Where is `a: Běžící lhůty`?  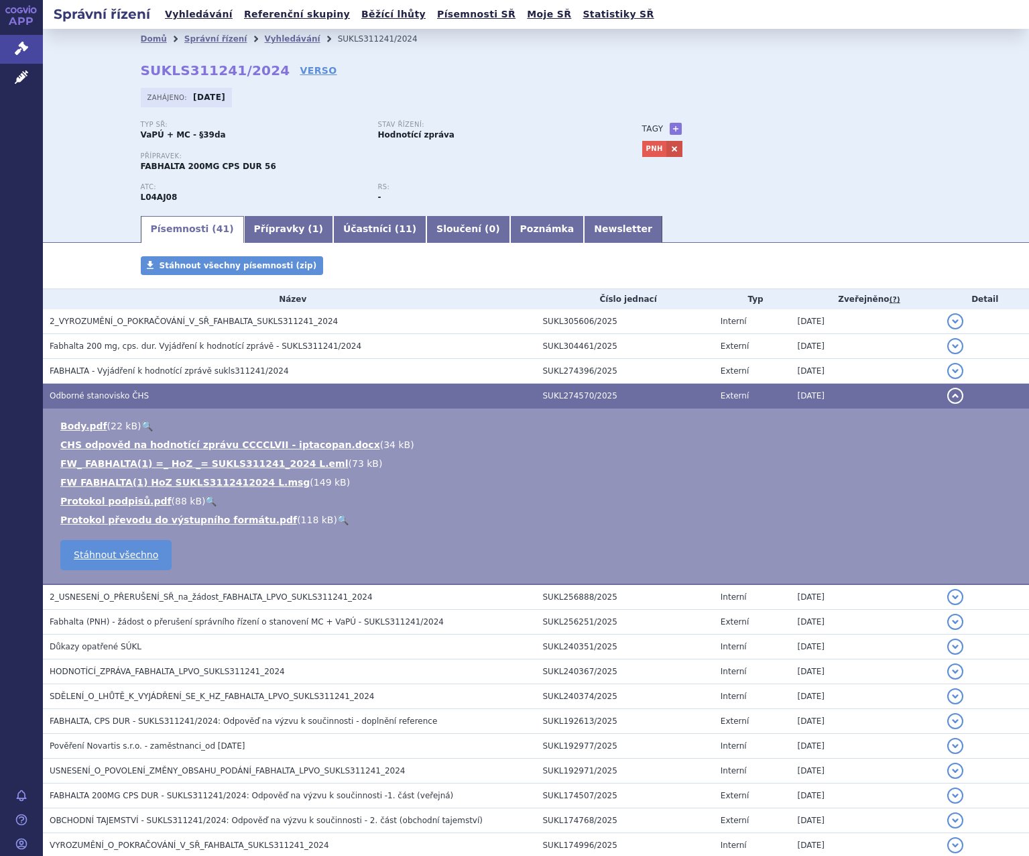
a: Běžící lhůty is located at coordinates (394, 14).